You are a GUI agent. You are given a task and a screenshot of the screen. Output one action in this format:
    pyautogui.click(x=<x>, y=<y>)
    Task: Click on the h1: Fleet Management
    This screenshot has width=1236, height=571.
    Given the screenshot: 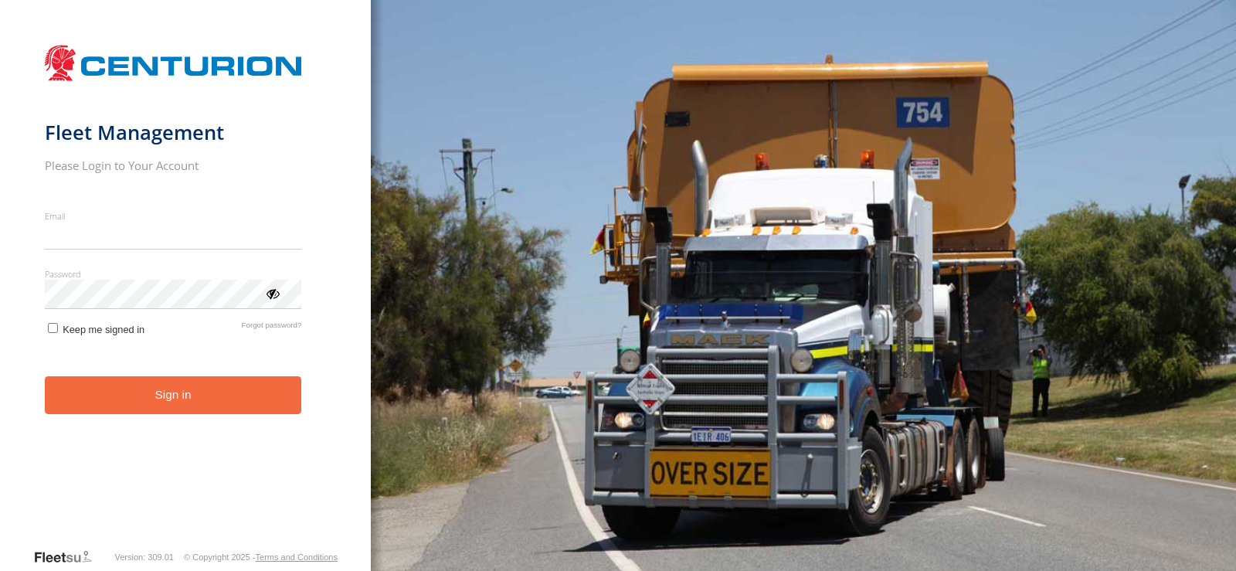 What is the action you would take?
    pyautogui.click(x=173, y=132)
    